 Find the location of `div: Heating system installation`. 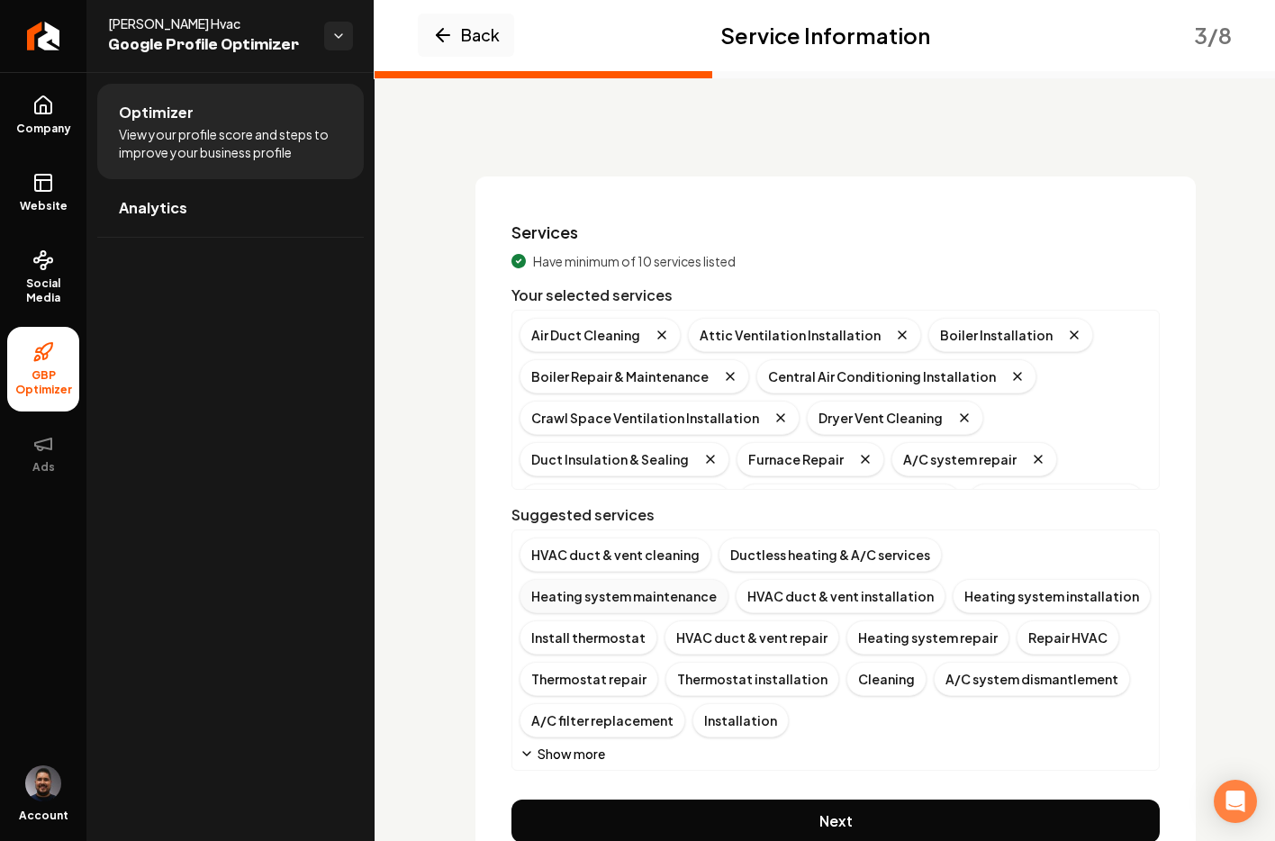

div: Heating system installation is located at coordinates (1051, 596).